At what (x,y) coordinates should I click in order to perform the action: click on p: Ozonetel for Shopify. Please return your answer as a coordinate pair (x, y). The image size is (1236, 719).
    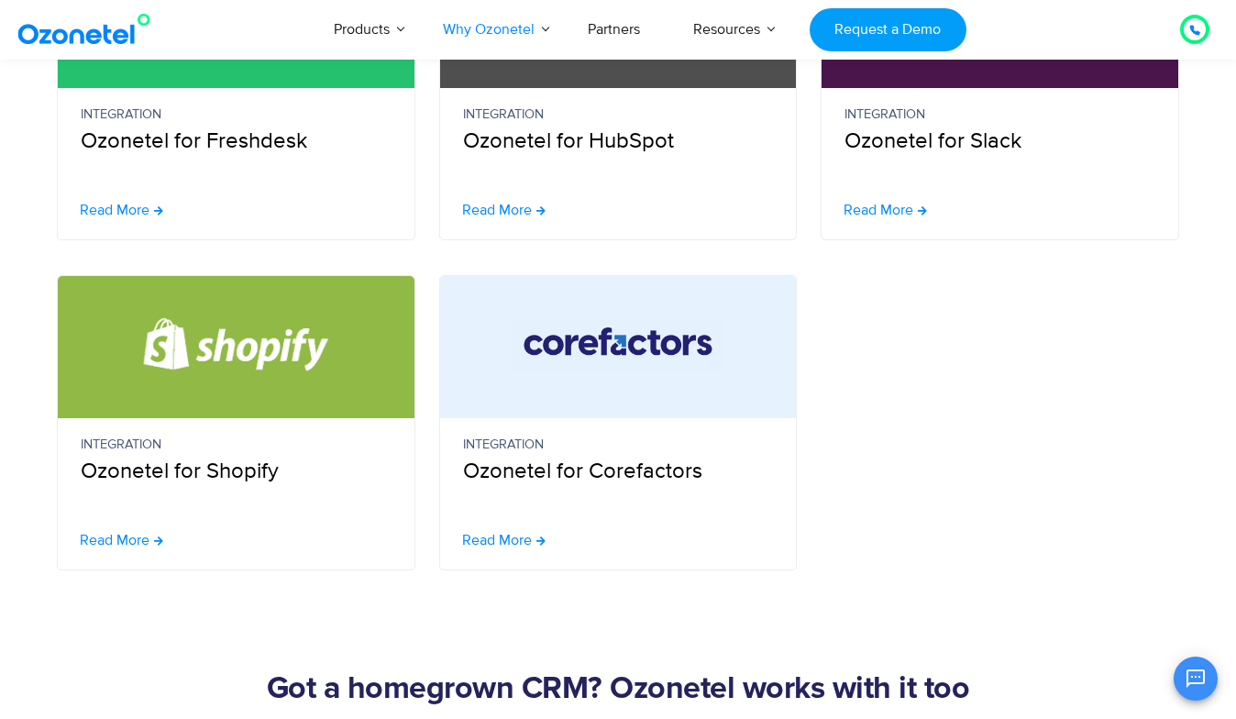
    Looking at the image, I should click on (236, 461).